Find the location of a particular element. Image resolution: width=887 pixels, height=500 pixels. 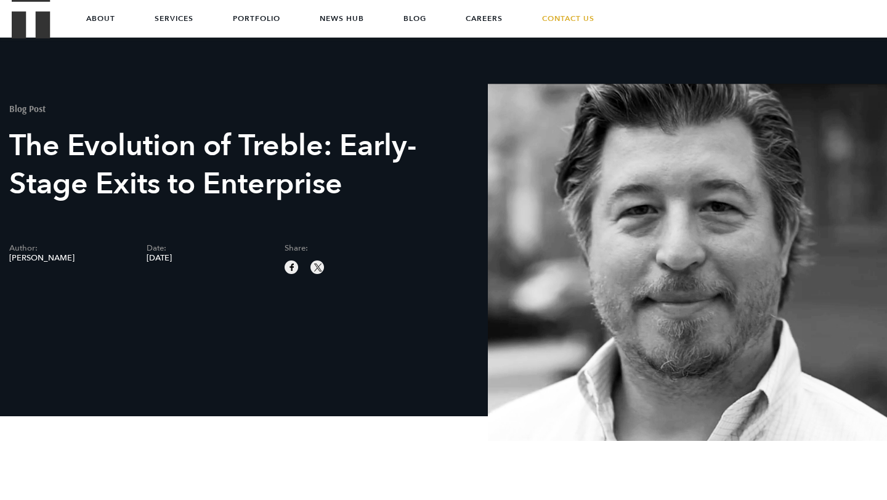

h1: The Evolution of Treble: Early-Stage Exits to Enterprise is located at coordinates (215, 165).